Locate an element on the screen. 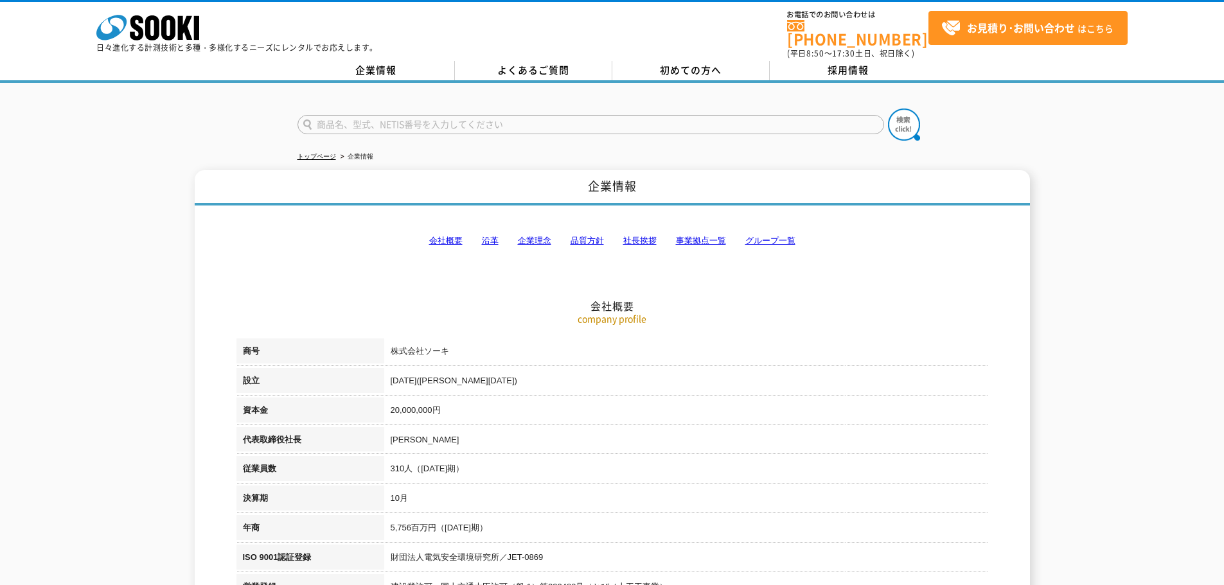  td: 10月 is located at coordinates (686, 501).